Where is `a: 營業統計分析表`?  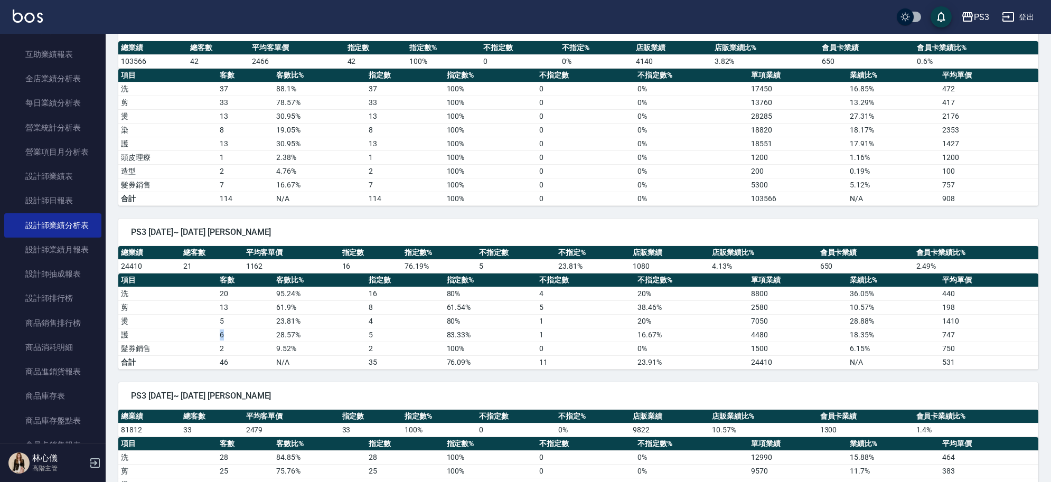 a: 營業統計分析表 is located at coordinates (53, 128).